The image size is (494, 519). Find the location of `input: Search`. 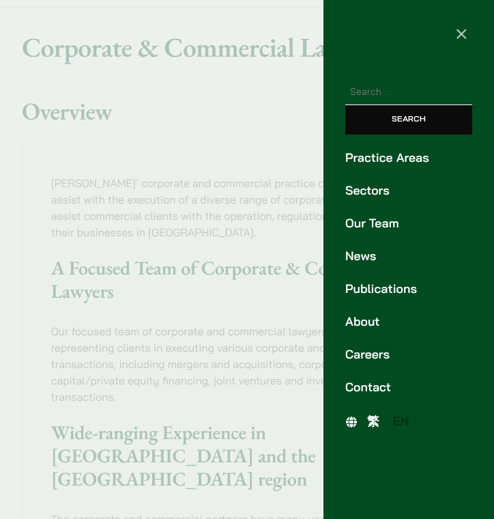

input: Search is located at coordinates (409, 119).